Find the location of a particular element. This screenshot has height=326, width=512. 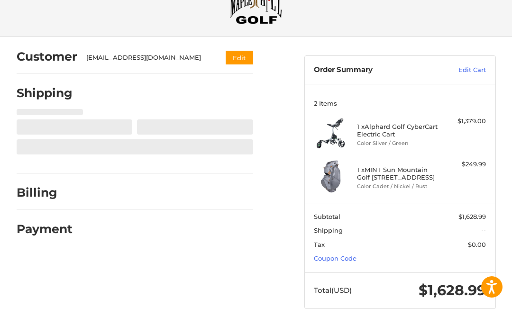

span: $0.00 is located at coordinates (477, 245).